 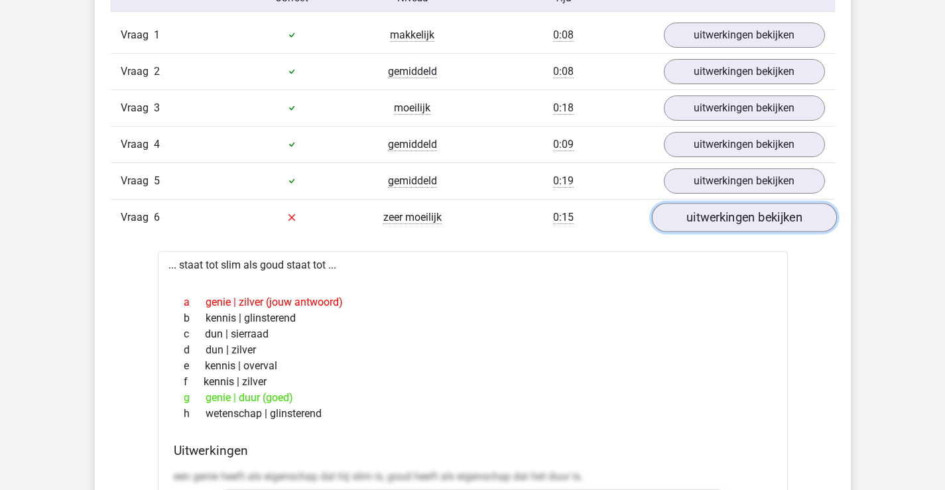 What do you see at coordinates (473, 366) in the screenshot?
I see `div: kennis | overval` at bounding box center [473, 366].